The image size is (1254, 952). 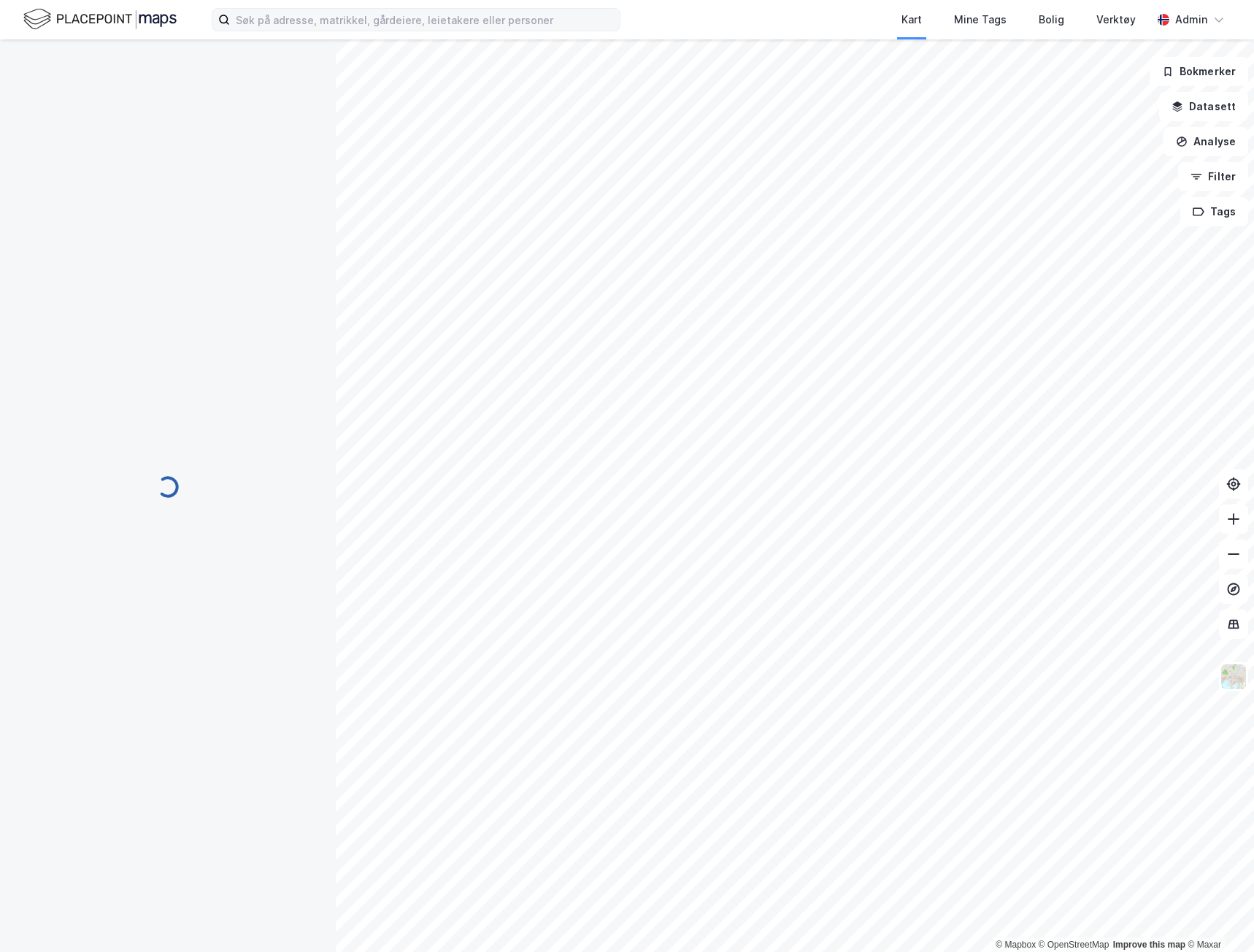 What do you see at coordinates (1214, 212) in the screenshot?
I see `button: Tags` at bounding box center [1214, 212].